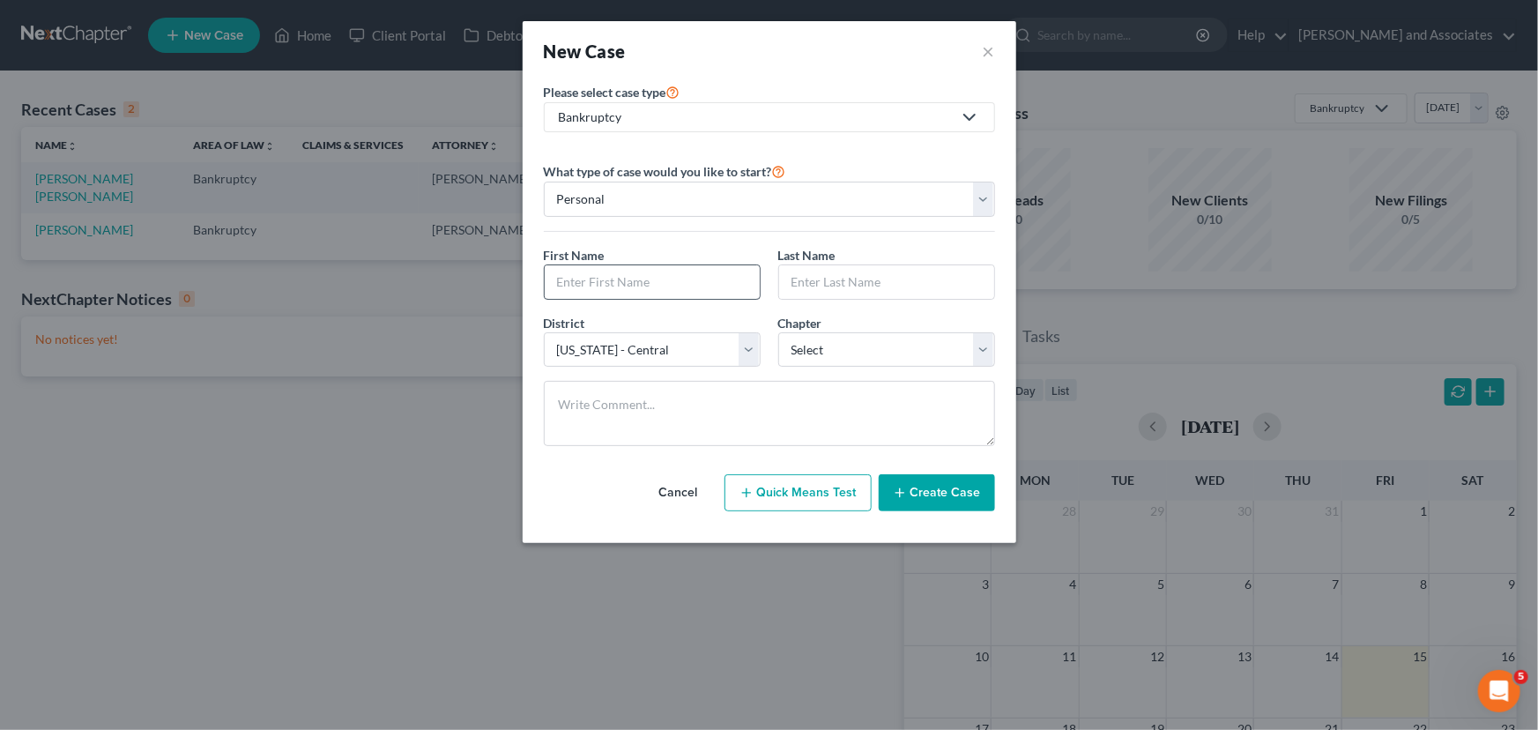 This screenshot has width=1538, height=730. Describe the element at coordinates (584, 51) in the screenshot. I see `strong: New Case` at that location.